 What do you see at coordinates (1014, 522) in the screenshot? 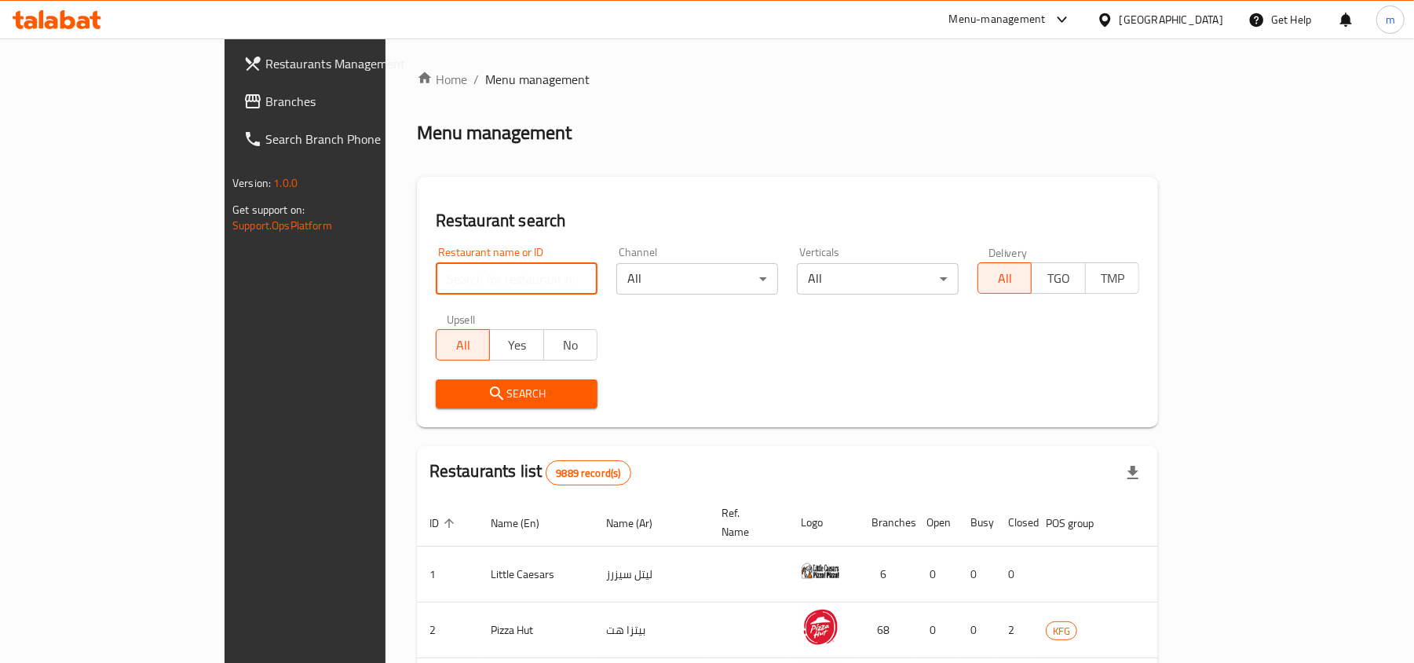
I see `th: Closed` at bounding box center [1014, 522].